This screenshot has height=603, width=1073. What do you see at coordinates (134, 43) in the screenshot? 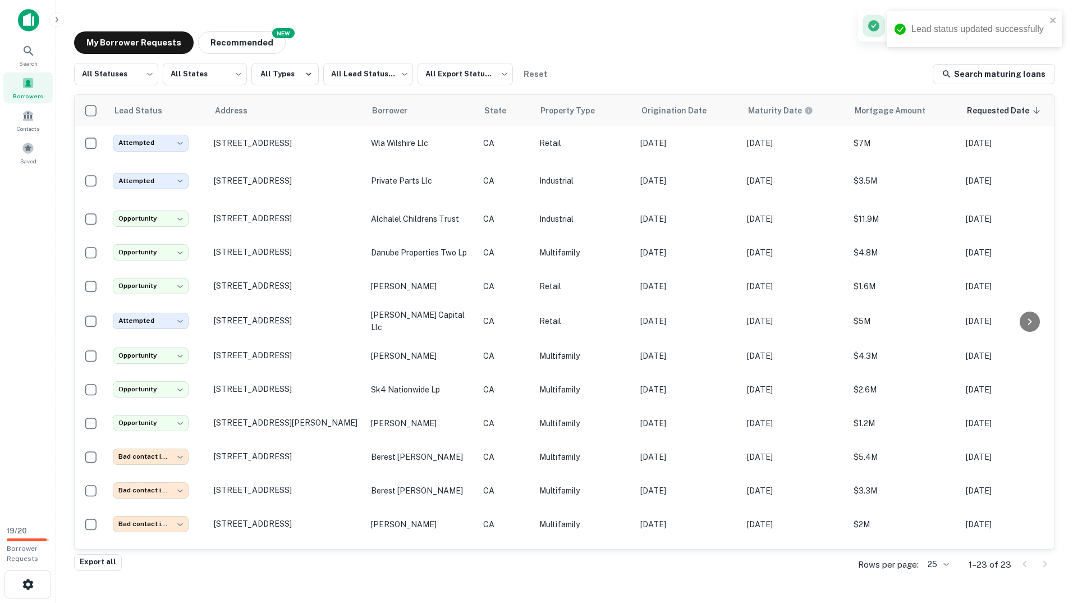
I see `button: My Borrower Requests` at bounding box center [134, 43].